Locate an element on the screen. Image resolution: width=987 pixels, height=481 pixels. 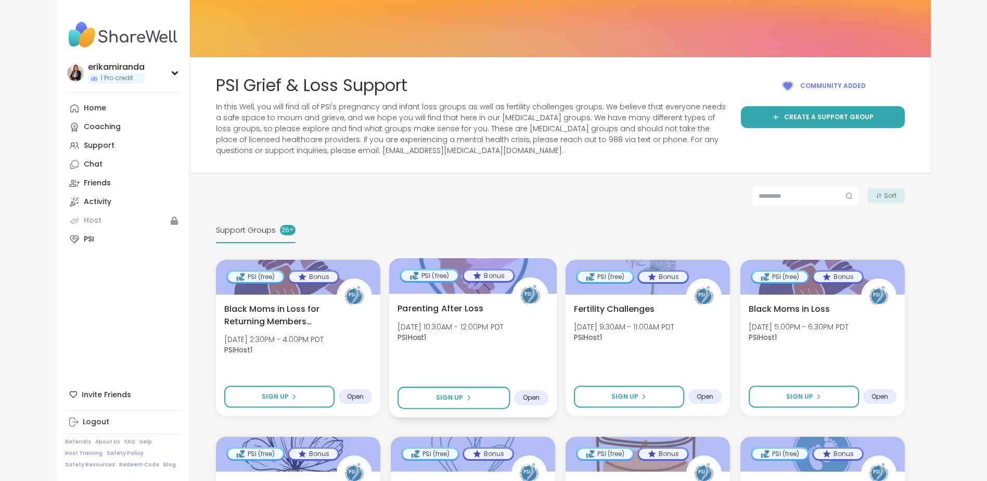
span: Parenting After Loss is located at coordinates (440, 308).